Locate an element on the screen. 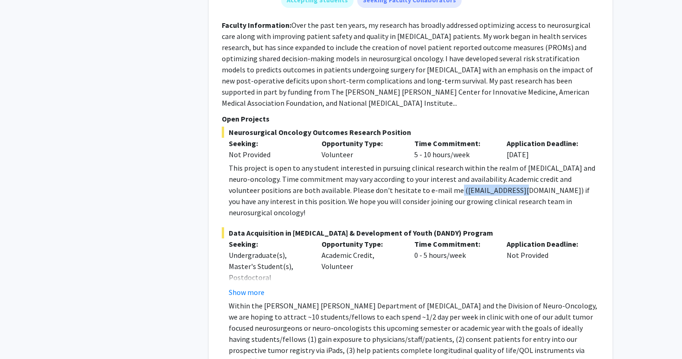 Image resolution: width=682 pixels, height=359 pixels. div: Undergraduate(s), Master's Student(s), Postdoctoral Researcher(s) / Research Staff, Medical Resid... is located at coordinates (268, 289).